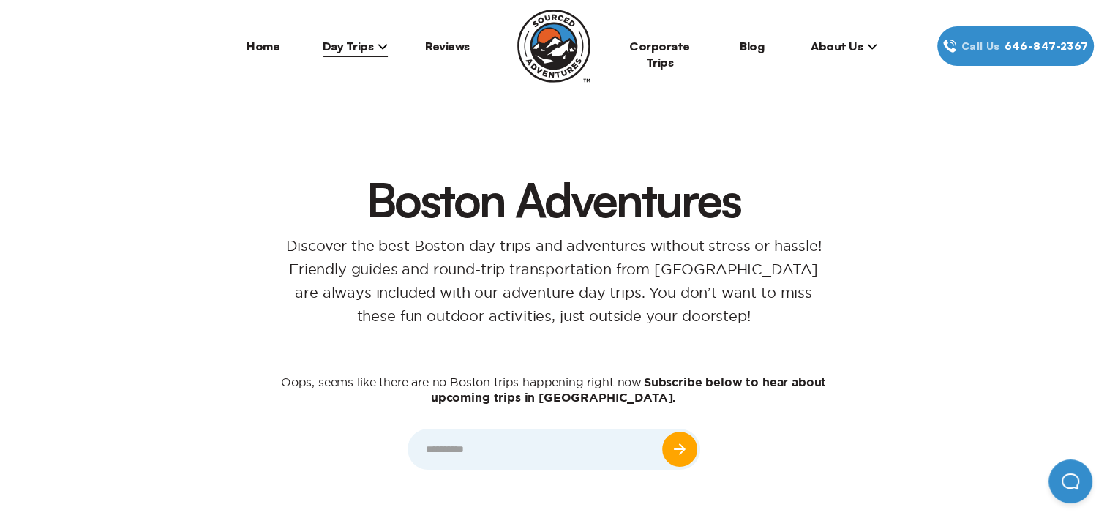 The width and height of the screenshot is (1107, 518). I want to click on a: Home, so click(263, 46).